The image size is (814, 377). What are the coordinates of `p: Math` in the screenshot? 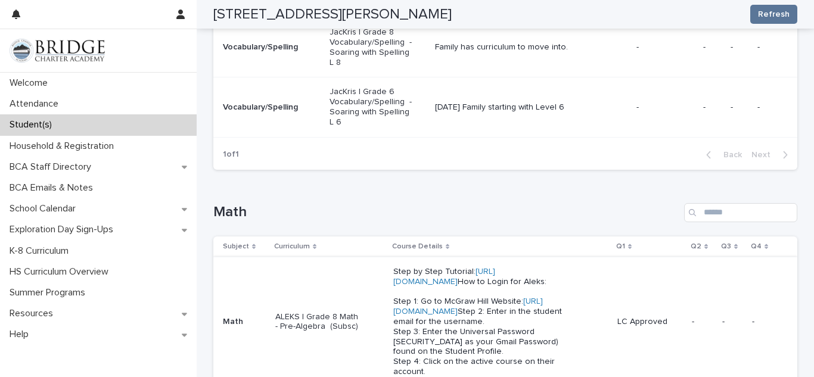 It's located at (244, 322).